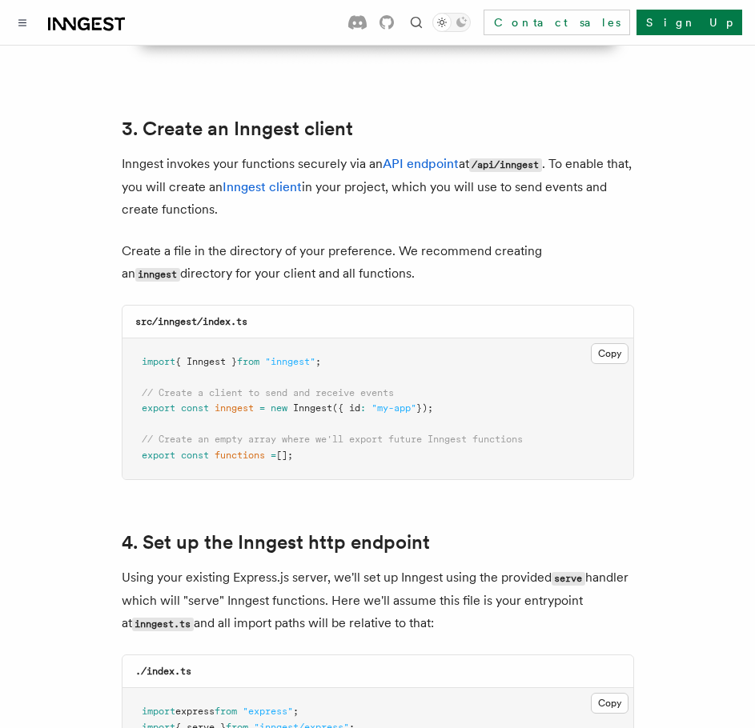 The width and height of the screenshot is (755, 728). Describe the element at coordinates (378, 601) in the screenshot. I see `p: Using your existing Express.js server, we'll set up Inngest using the provided handler which will...` at that location.